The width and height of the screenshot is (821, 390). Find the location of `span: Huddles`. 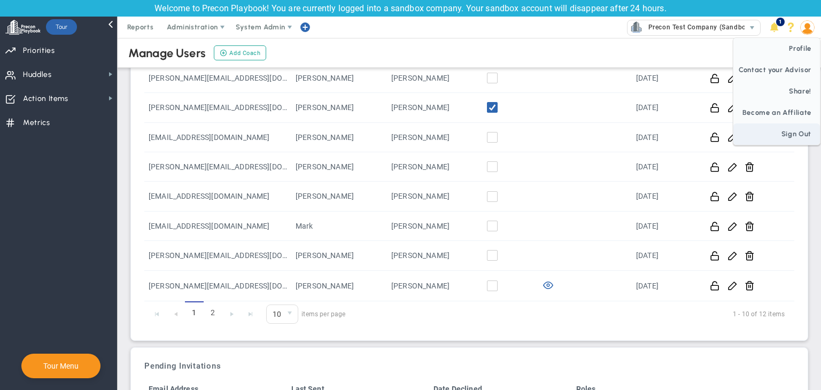

span: Huddles is located at coordinates (37, 75).